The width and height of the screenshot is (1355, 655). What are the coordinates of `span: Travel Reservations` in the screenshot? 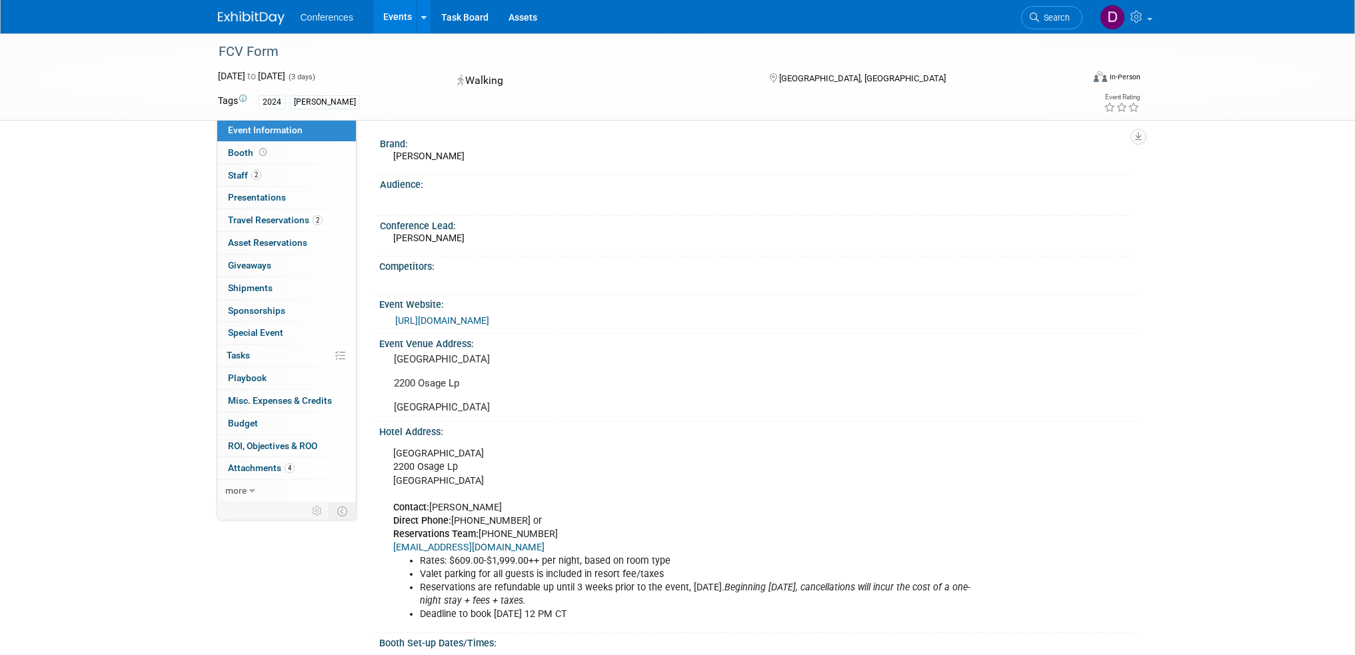 It's located at (275, 220).